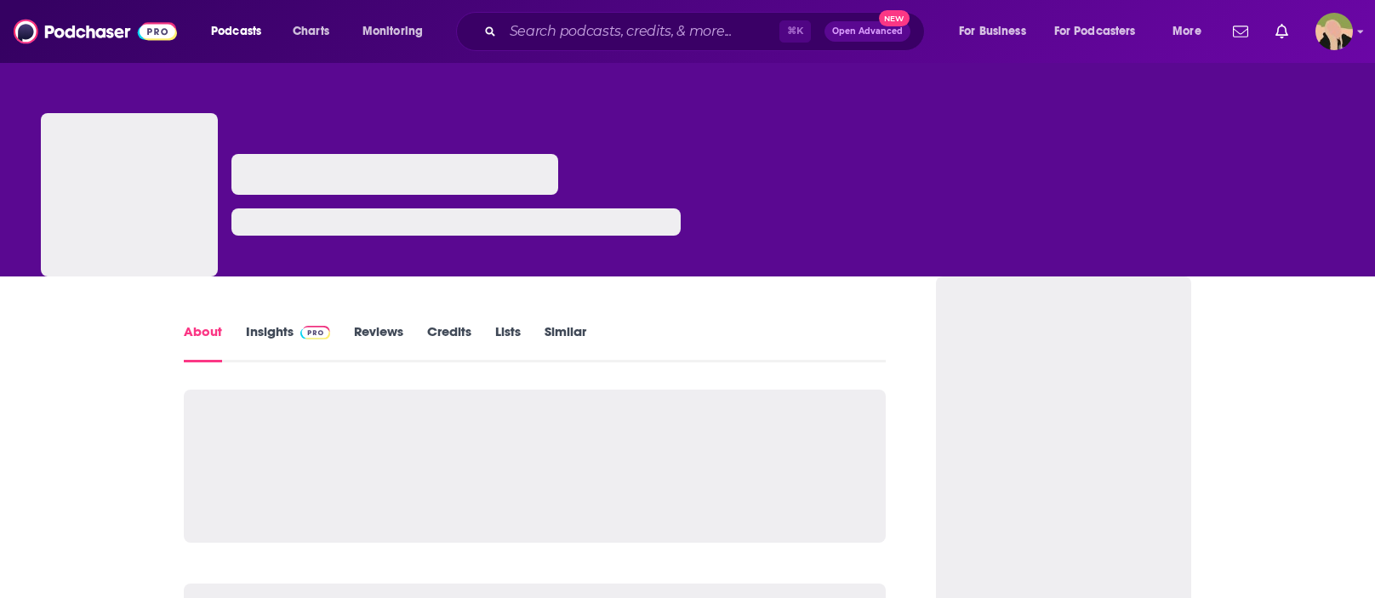 Image resolution: width=1375 pixels, height=598 pixels. Describe the element at coordinates (565, 343) in the screenshot. I see `a: Similar` at that location.